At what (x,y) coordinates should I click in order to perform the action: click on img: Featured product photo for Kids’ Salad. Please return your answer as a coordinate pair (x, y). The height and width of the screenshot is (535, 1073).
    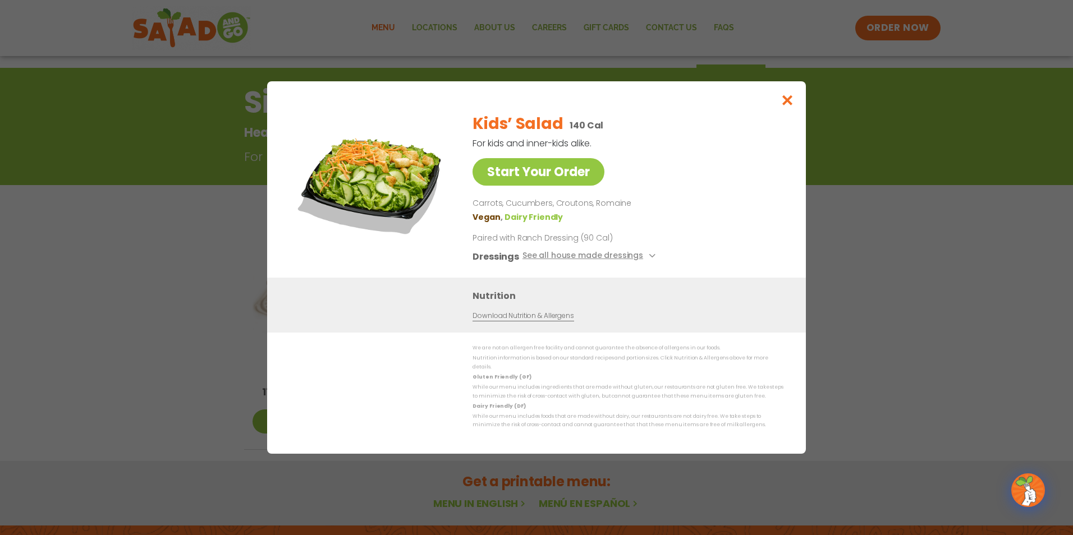
    Looking at the image, I should click on (371, 182).